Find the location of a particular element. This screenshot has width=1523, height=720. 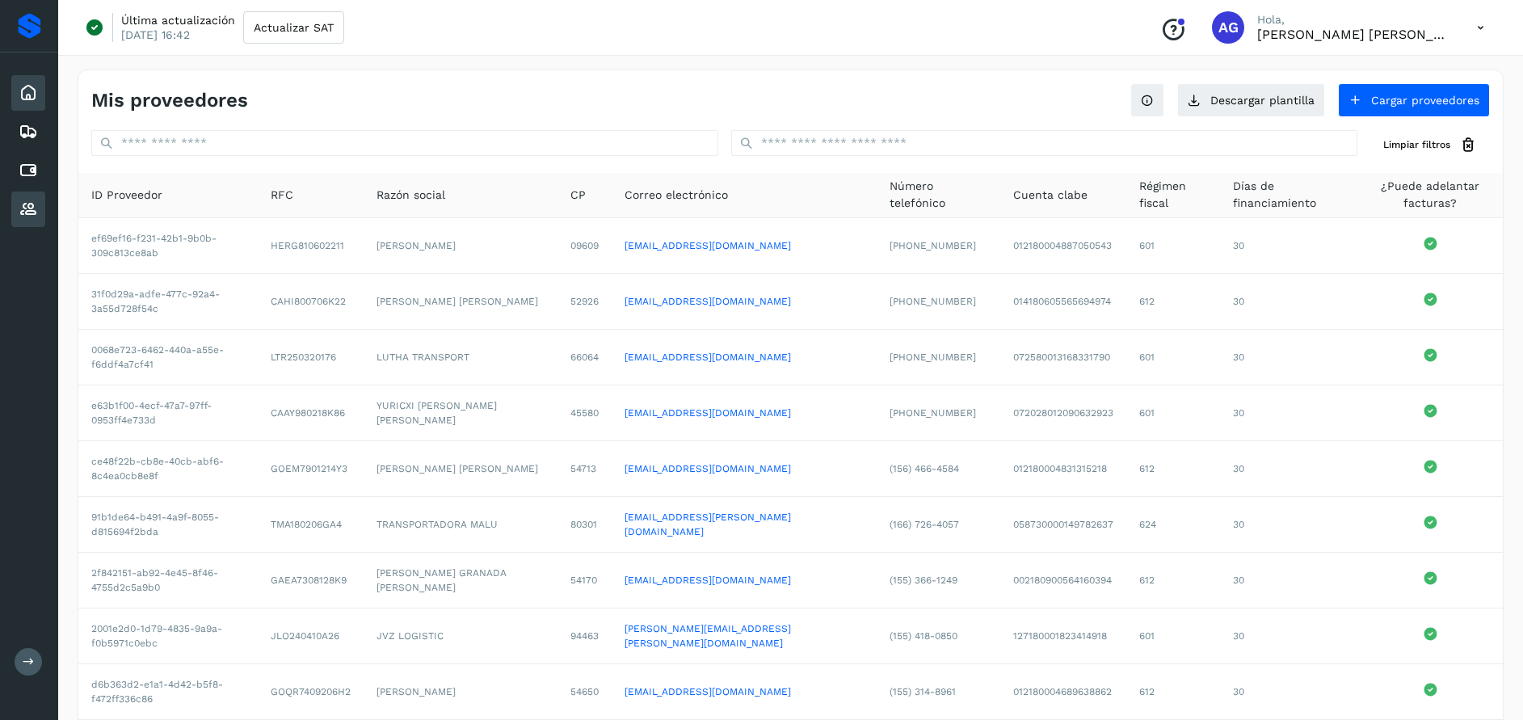

td: 0068e723-6462-440a-a55e-f6ddf4a7cf41 is located at coordinates (168, 357).